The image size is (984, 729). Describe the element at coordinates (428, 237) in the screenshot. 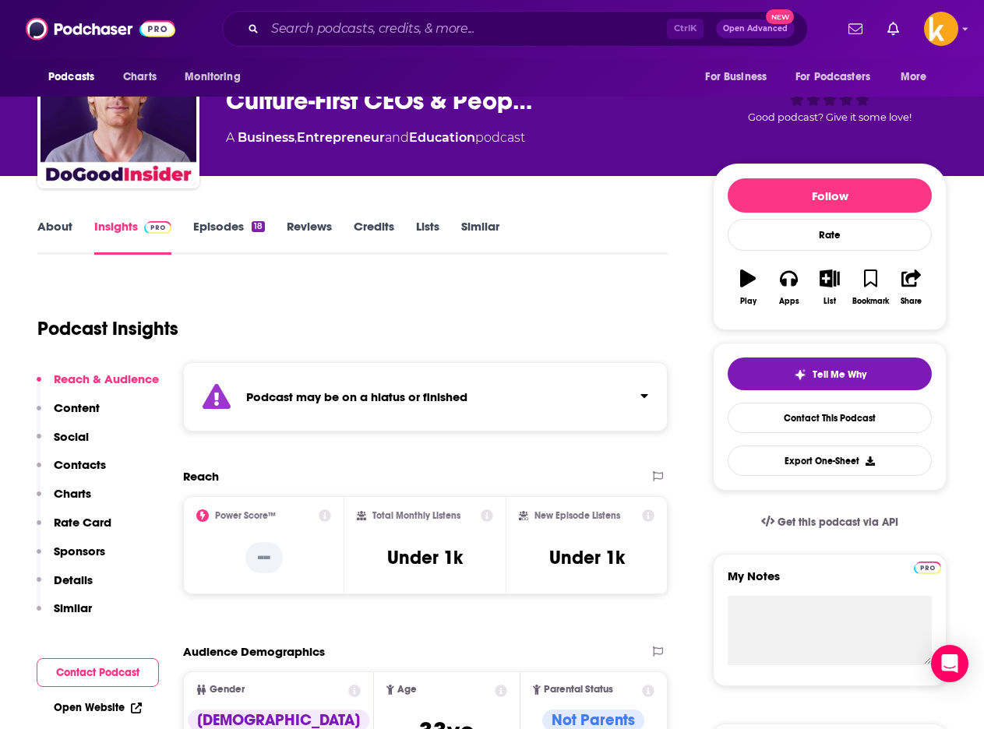

I see `a: Lists` at that location.